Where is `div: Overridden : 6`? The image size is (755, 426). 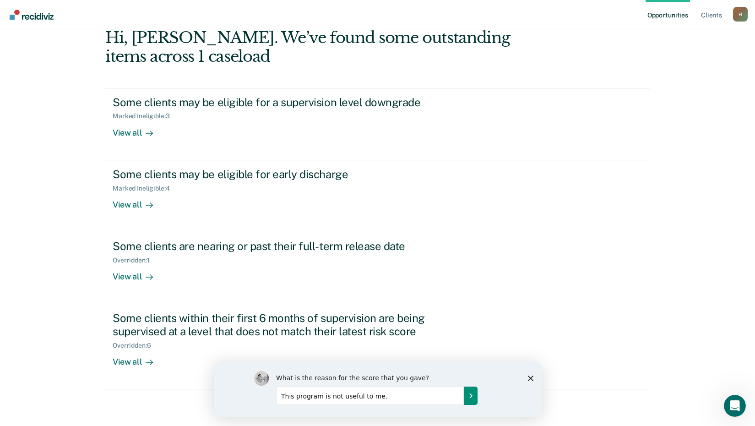 div: Overridden : 6 is located at coordinates (135, 345).